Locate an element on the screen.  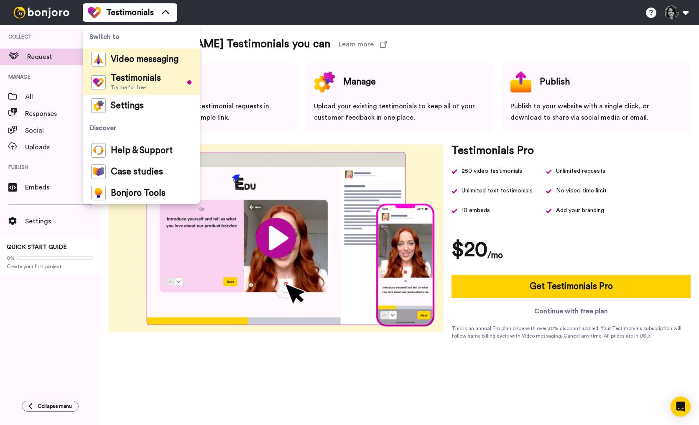
img: case-study-colored.svg is located at coordinates (98, 171).